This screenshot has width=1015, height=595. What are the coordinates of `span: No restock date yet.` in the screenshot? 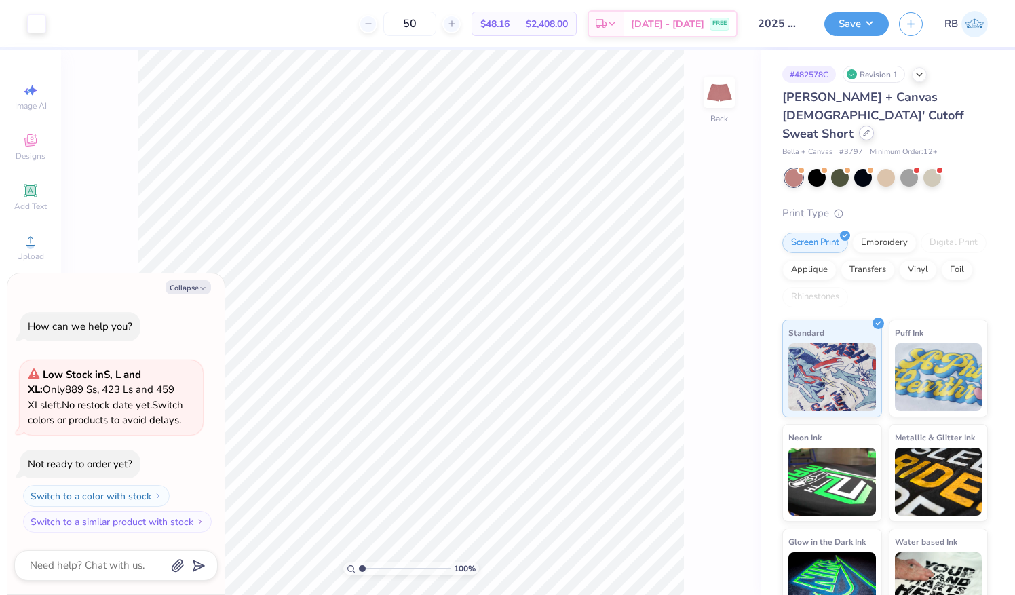 It's located at (107, 405).